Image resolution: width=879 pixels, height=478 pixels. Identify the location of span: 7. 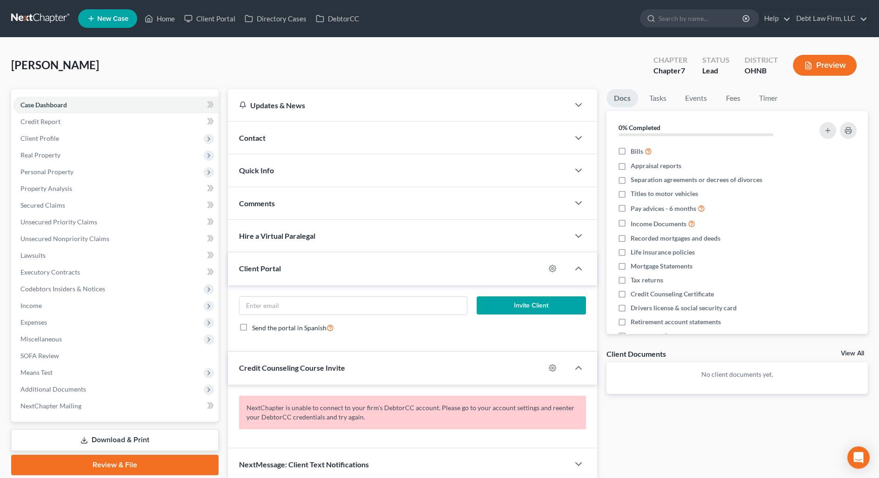
(683, 70).